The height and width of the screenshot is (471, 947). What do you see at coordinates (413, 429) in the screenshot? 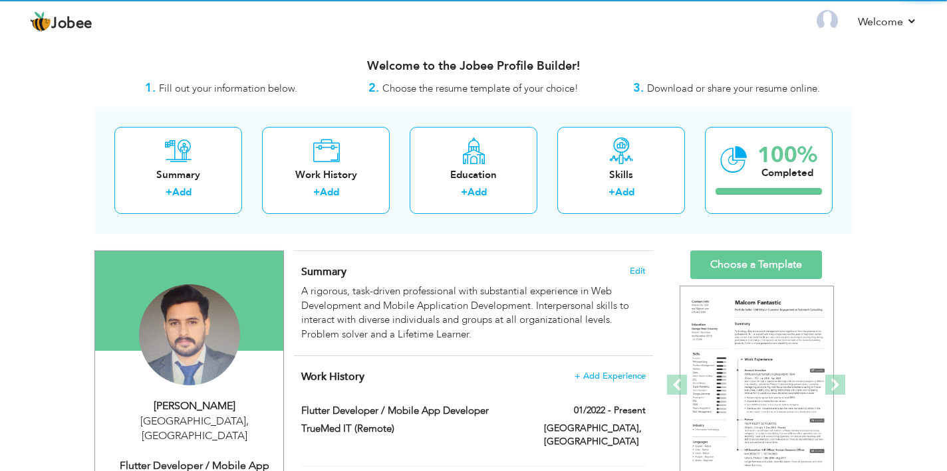
I see `label: TrueMed IT (Remote)` at bounding box center [413, 429].